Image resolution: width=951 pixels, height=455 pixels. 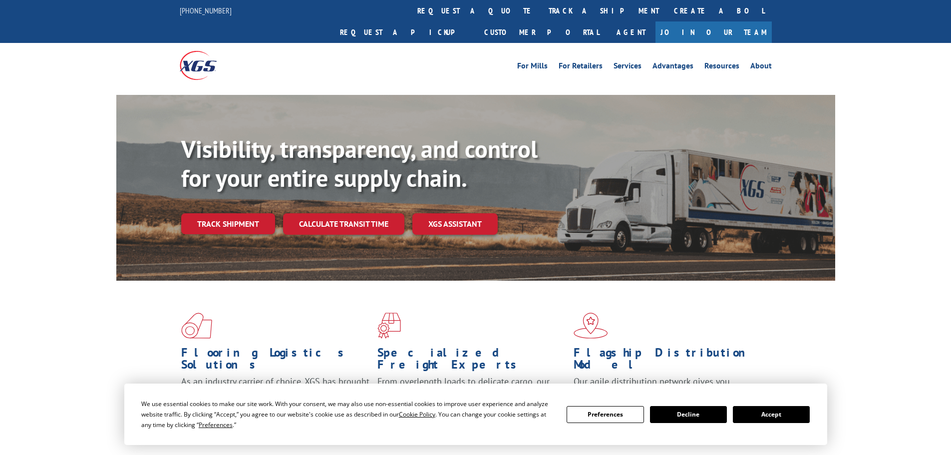 I want to click on span: As an industry carrier of choice, XGS has brought innovation and dedication to flooring logistics..., so click(x=275, y=393).